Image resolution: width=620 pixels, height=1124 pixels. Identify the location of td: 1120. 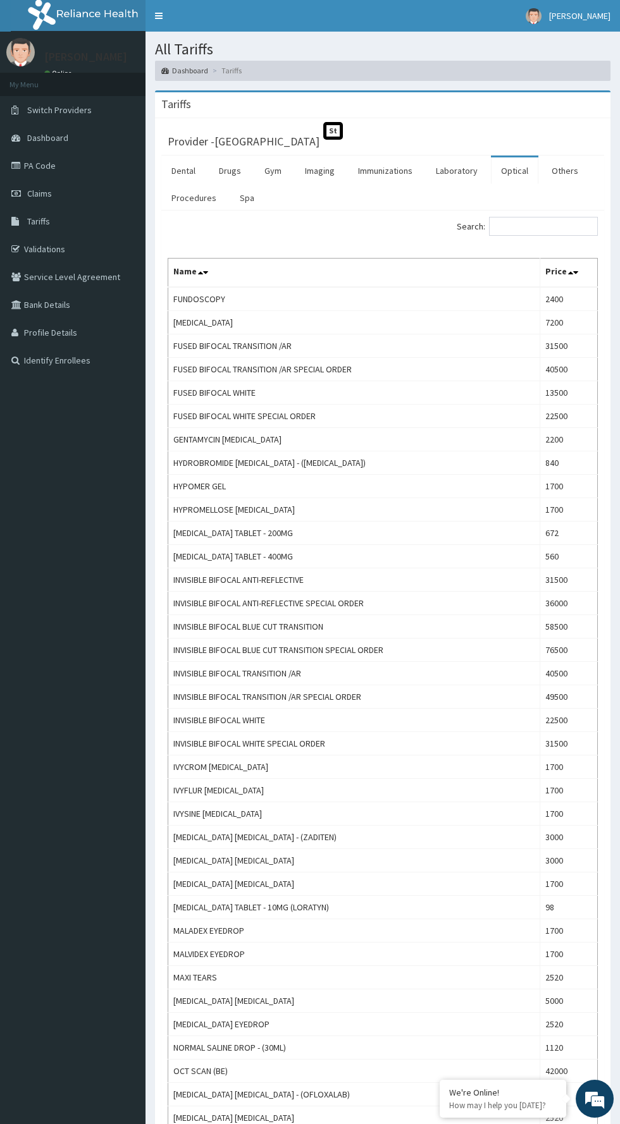
(568, 1047).